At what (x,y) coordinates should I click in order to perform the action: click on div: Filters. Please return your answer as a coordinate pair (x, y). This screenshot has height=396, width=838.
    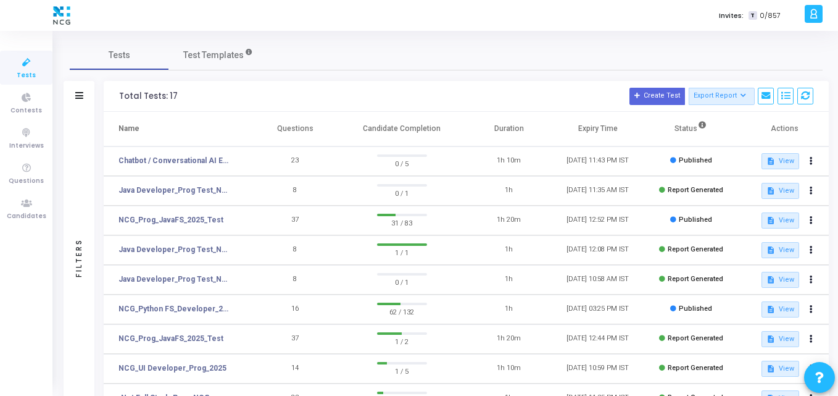
    Looking at the image, I should click on (79, 257).